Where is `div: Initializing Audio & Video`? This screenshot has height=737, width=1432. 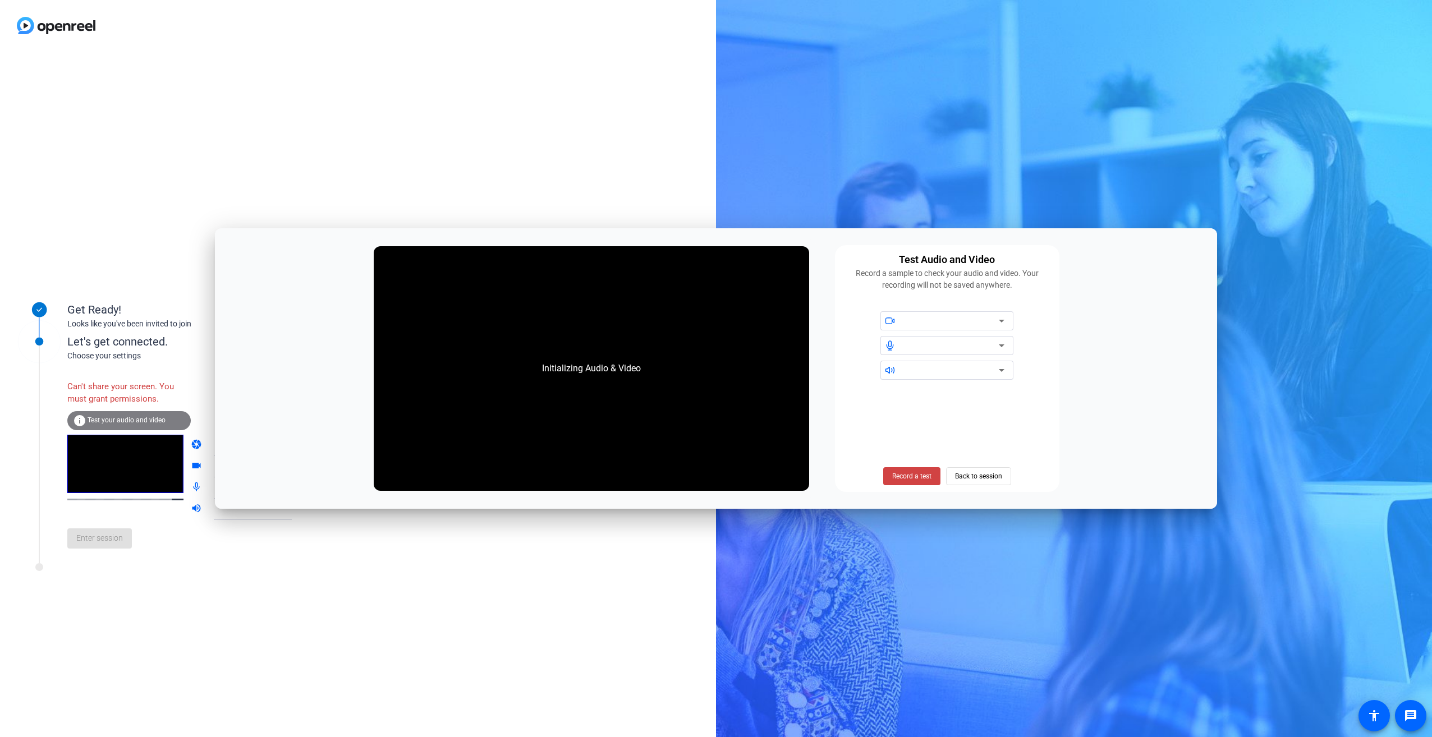
div: Initializing Audio & Video is located at coordinates (591, 369).